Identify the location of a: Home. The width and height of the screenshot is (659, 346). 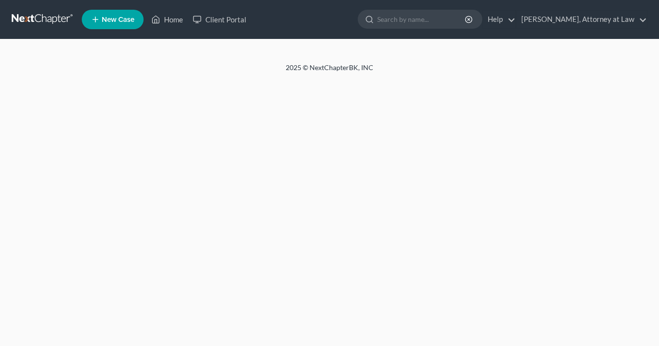
(167, 19).